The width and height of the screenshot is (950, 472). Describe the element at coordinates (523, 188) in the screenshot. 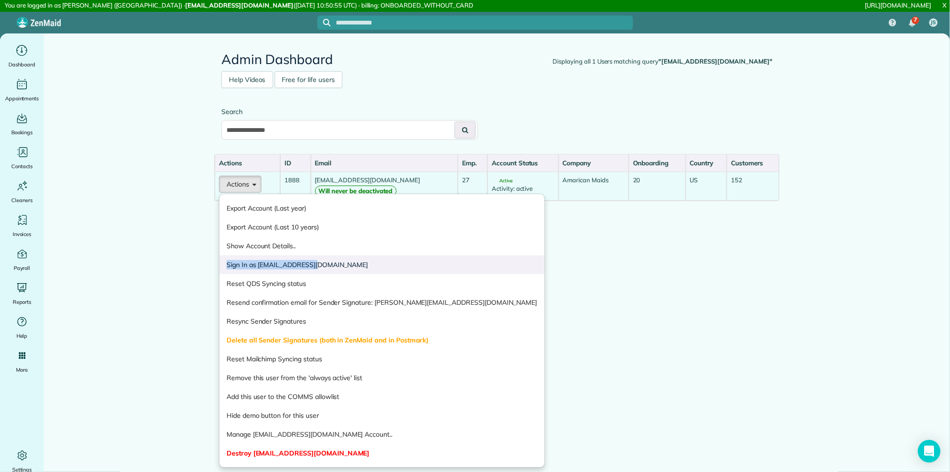

I see `div: Activity: active` at that location.